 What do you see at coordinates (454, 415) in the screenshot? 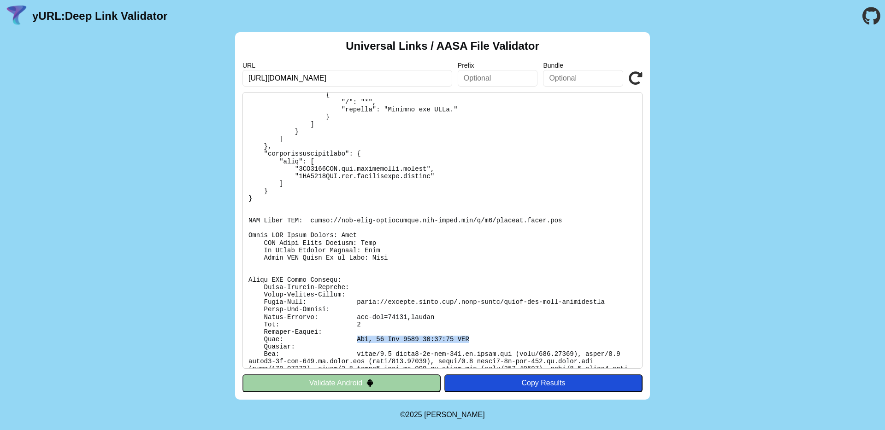
I see `a: Michael Ibragimchayev's Personal Site` at bounding box center [454, 415].